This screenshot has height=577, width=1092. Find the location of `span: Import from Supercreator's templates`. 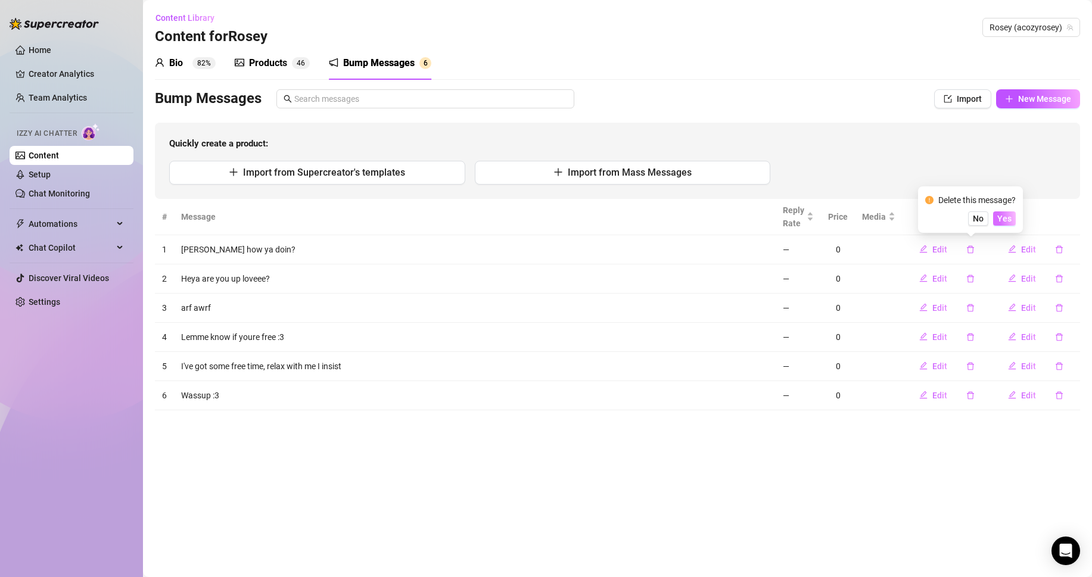

span: Import from Supercreator's templates is located at coordinates (324, 172).